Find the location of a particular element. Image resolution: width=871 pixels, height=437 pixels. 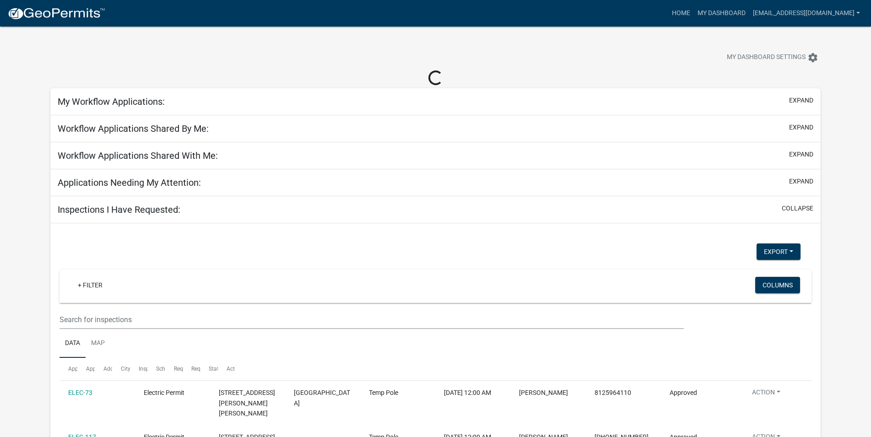

span: Electric Permit is located at coordinates (164, 393).